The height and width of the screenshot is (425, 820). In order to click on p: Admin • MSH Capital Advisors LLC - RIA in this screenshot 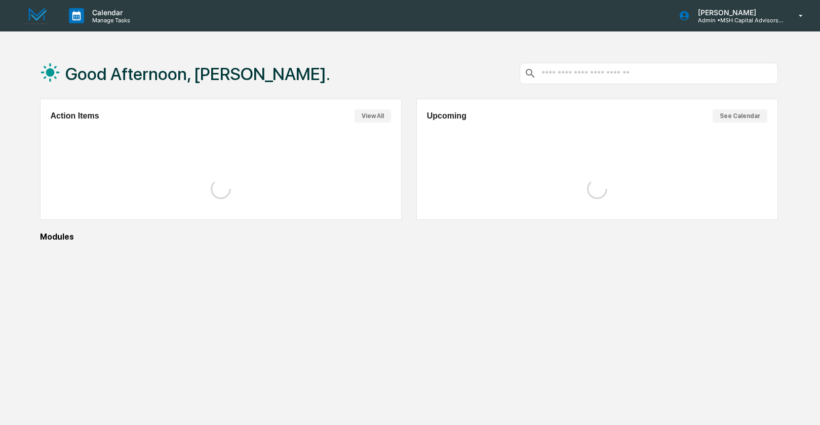, I will do `click(737, 20)`.